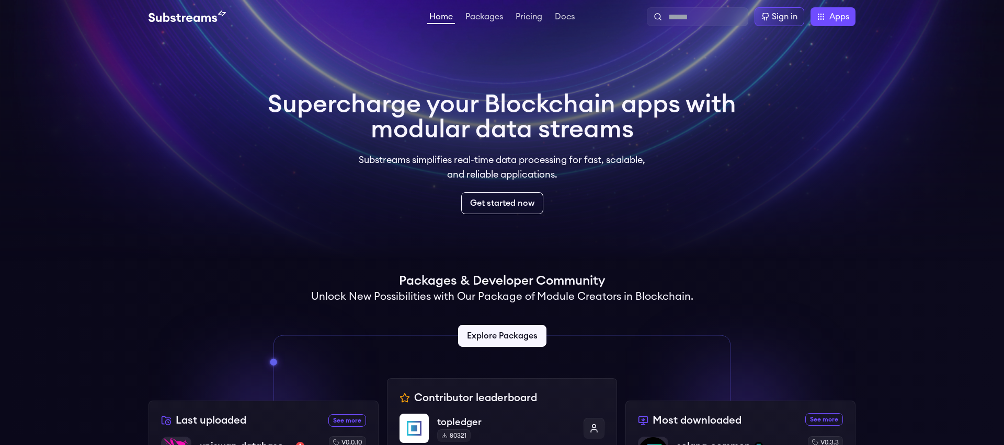 This screenshot has height=445, width=1004. I want to click on h1: Packages & Developer Community, so click(502, 281).